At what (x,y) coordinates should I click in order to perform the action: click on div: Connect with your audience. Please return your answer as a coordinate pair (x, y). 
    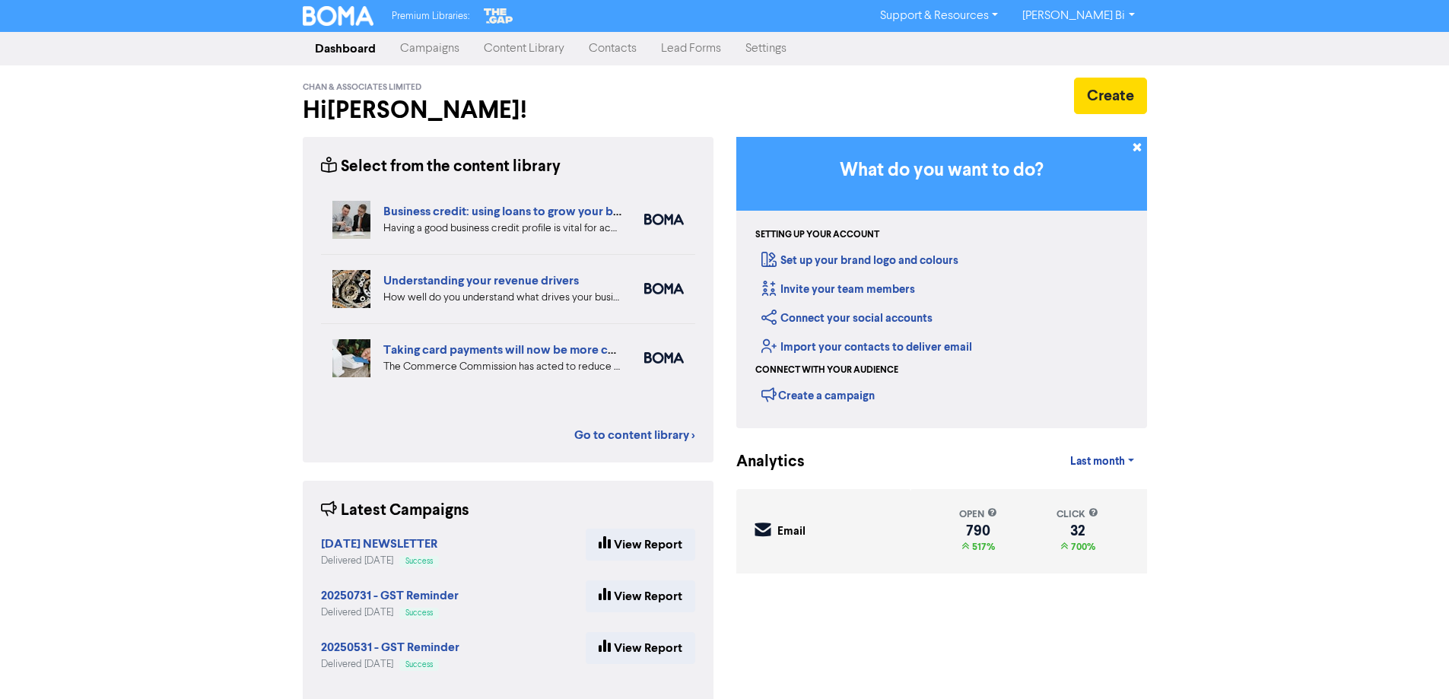
    Looking at the image, I should click on (827, 370).